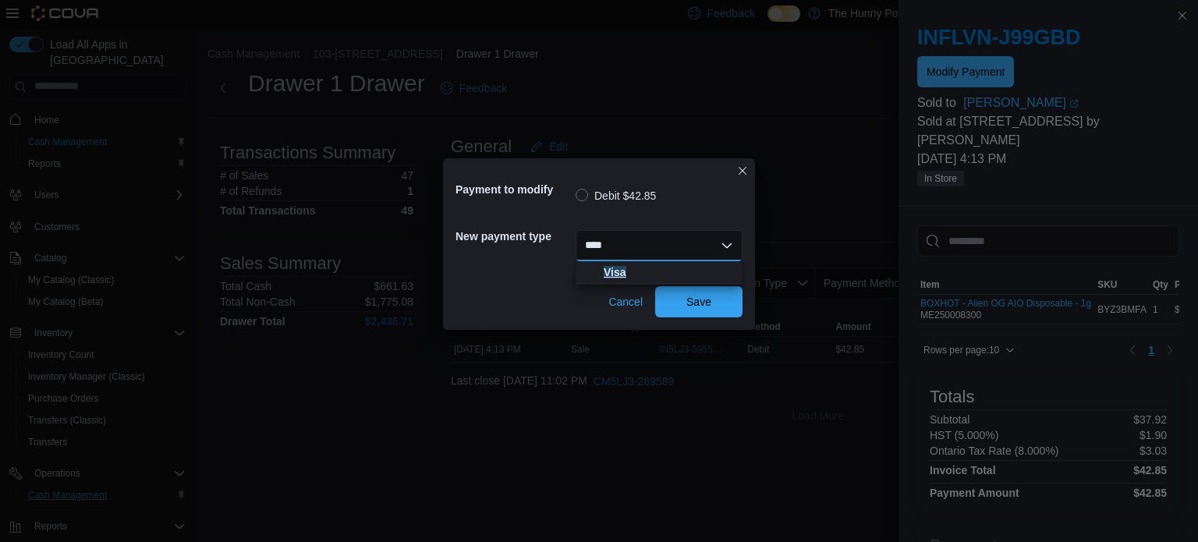 The image size is (1198, 542). What do you see at coordinates (727, 246) in the screenshot?
I see `button: Close list of options` at bounding box center [727, 246].